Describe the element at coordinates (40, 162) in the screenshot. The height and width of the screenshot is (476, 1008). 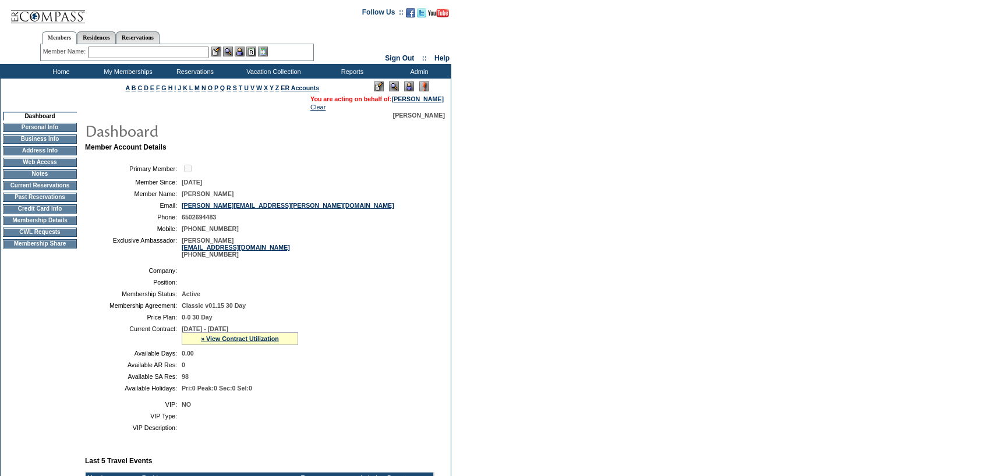
I see `td: Web Access` at that location.